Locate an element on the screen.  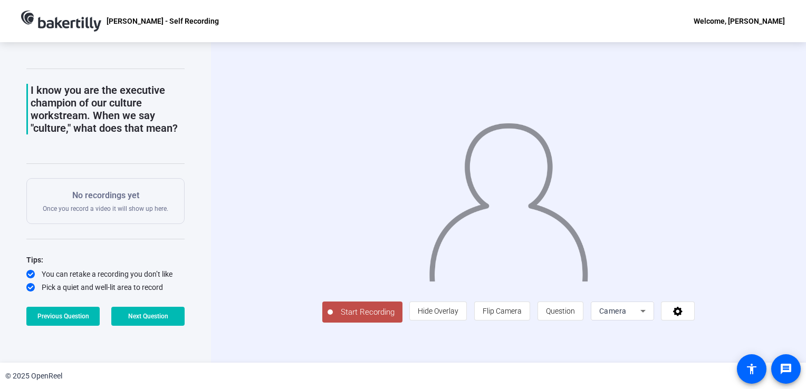
span: Start Recording is located at coordinates (368, 312).